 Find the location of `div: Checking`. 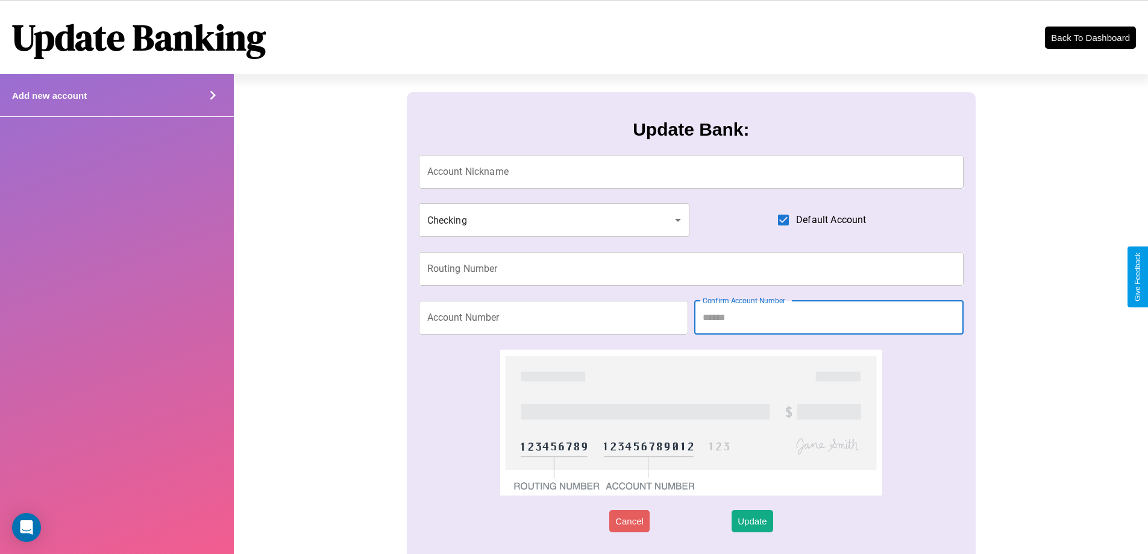

div: Checking is located at coordinates (554, 220).